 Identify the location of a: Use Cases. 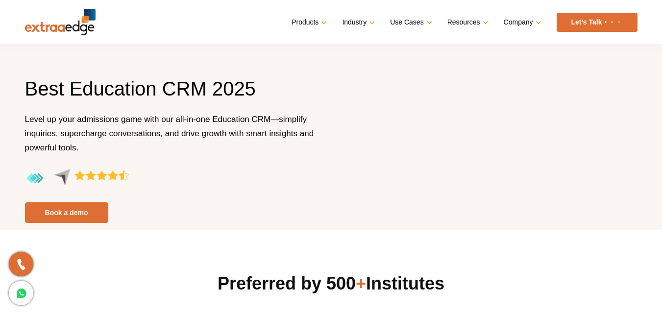
(410, 22).